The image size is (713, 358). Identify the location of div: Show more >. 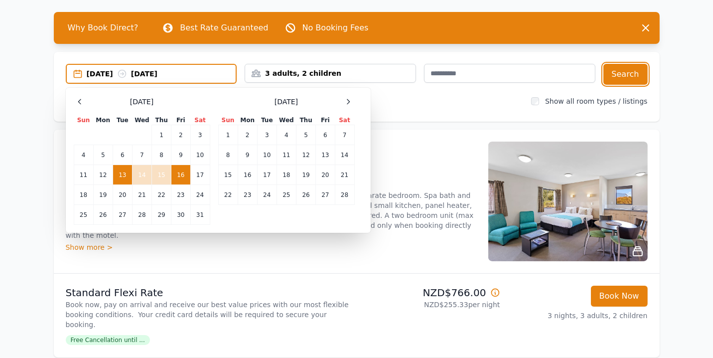
(271, 247).